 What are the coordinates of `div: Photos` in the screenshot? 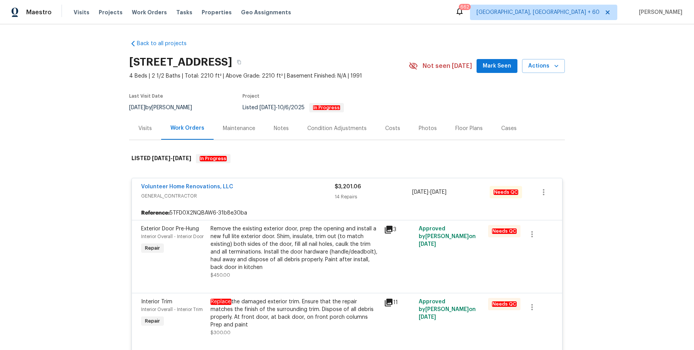 It's located at (428, 128).